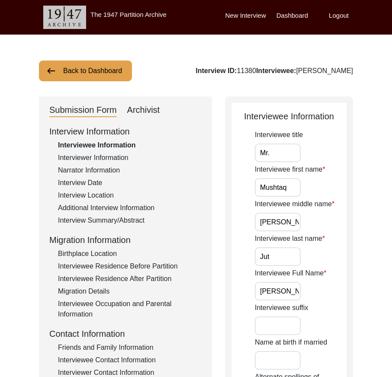  Describe the element at coordinates (130, 254) in the screenshot. I see `div: Birthplace Location` at that location.